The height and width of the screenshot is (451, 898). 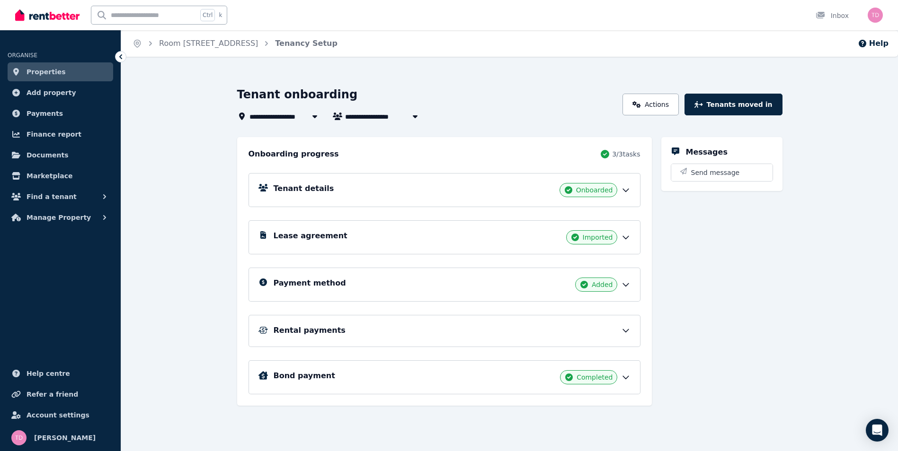 I want to click on h2: Onboarding progress, so click(x=293, y=154).